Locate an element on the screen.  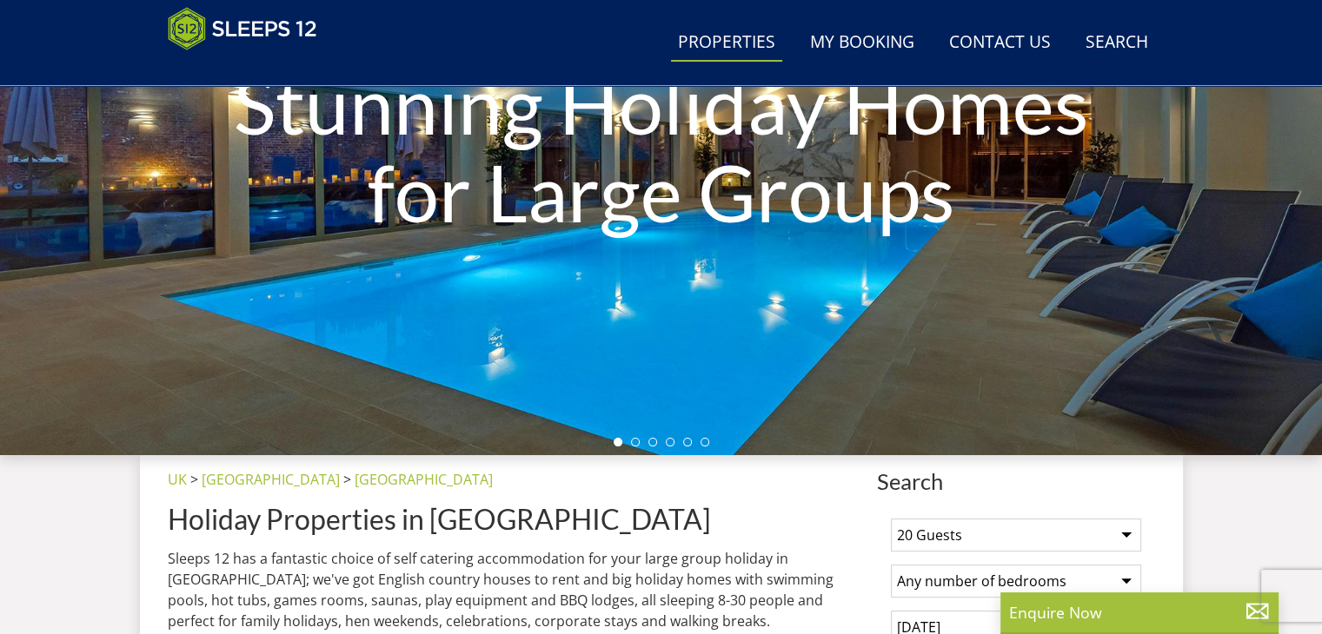
a: Search is located at coordinates (1117, 43).